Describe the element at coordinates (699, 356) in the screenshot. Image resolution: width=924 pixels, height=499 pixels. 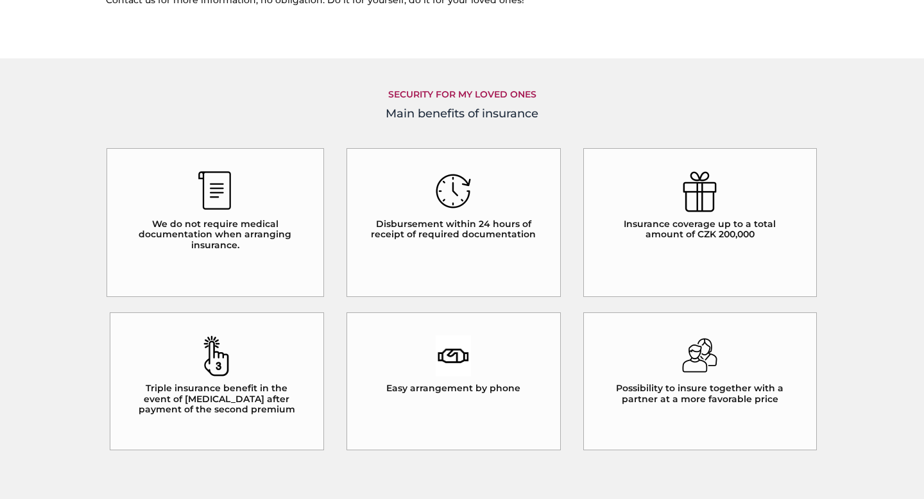
I see `img: icon of a couple in love` at that location.